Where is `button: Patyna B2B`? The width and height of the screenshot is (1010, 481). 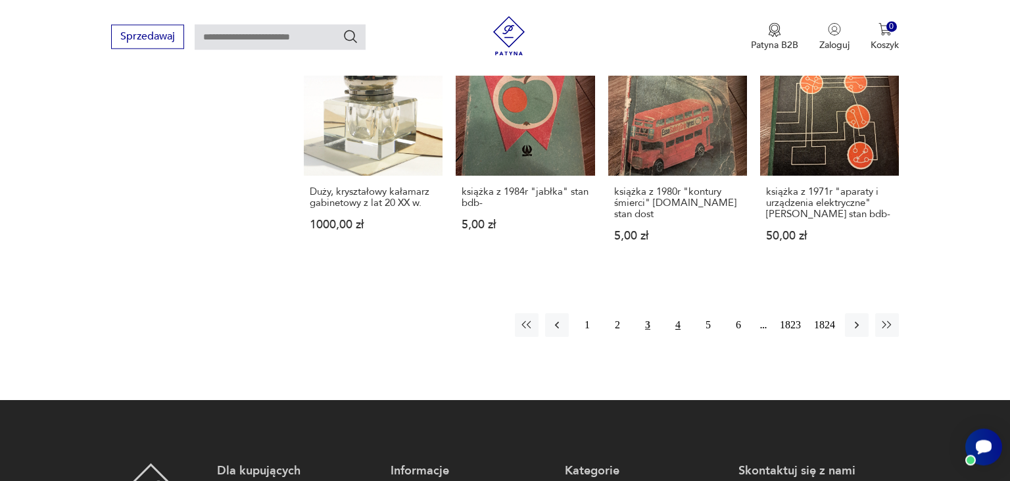 button: Patyna B2B is located at coordinates (774, 37).